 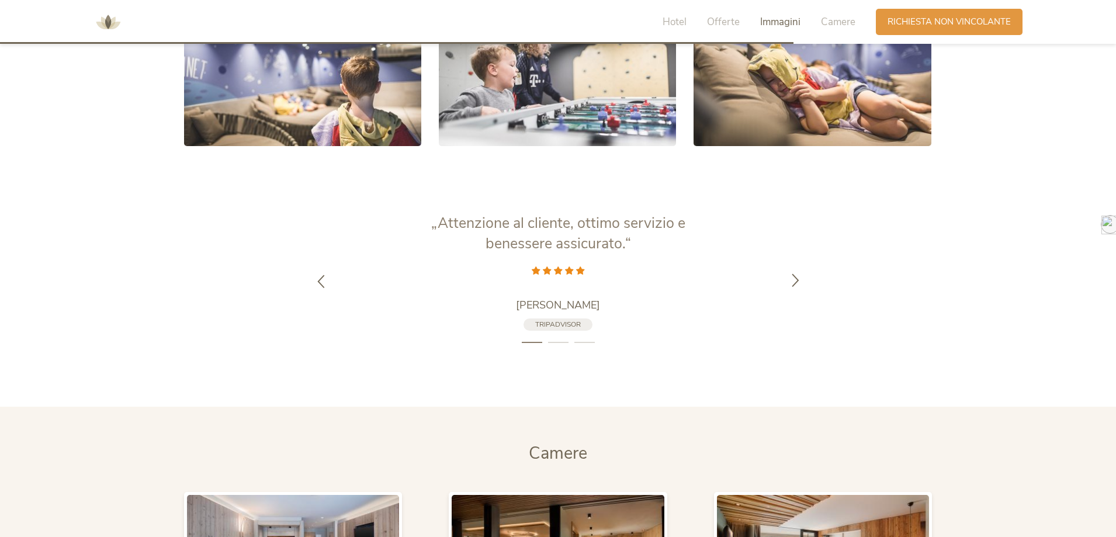 I want to click on span: Hotel, so click(x=674, y=22).